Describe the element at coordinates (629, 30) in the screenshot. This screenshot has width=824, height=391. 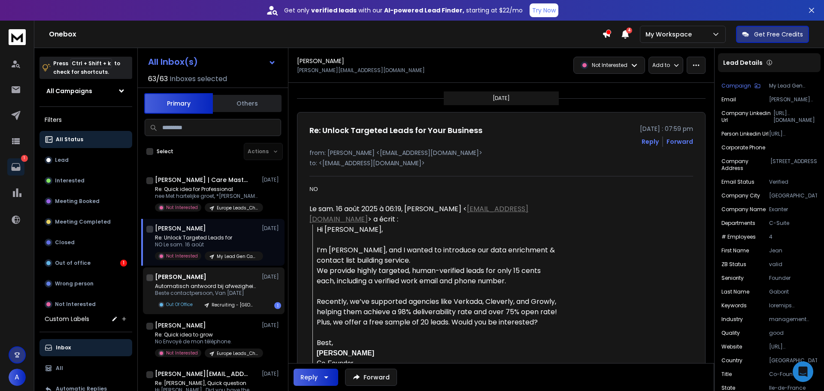
I see `span: 4` at that location.